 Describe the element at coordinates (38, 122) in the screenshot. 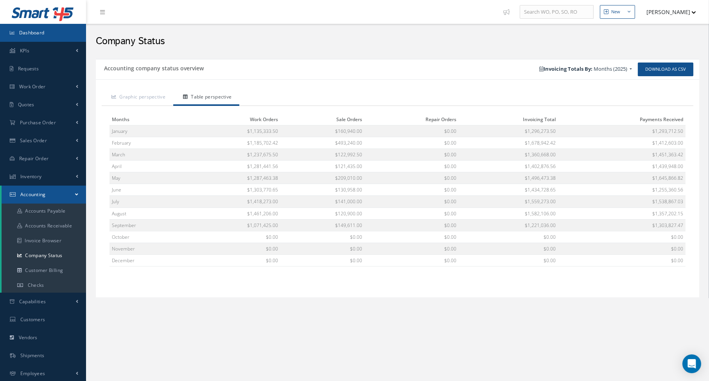

I see `span: Purchase Order` at that location.